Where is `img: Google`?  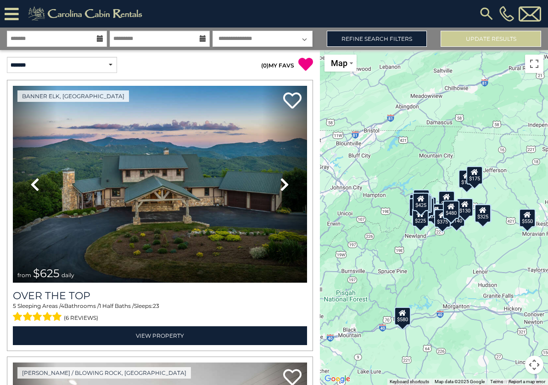
img: Google is located at coordinates (338, 379).